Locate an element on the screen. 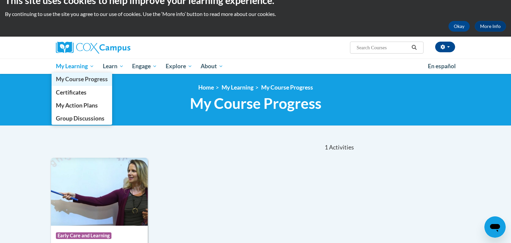 This screenshot has height=243, width=511. a: Explore is located at coordinates (179, 66).